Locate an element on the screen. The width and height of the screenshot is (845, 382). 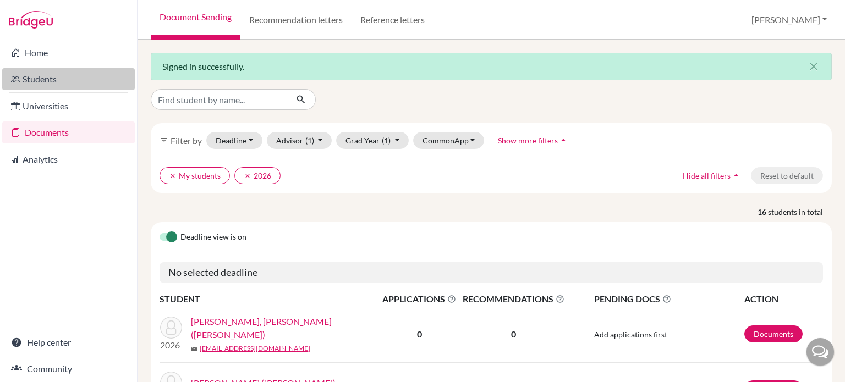
button: Grad Year(1) is located at coordinates (372, 140).